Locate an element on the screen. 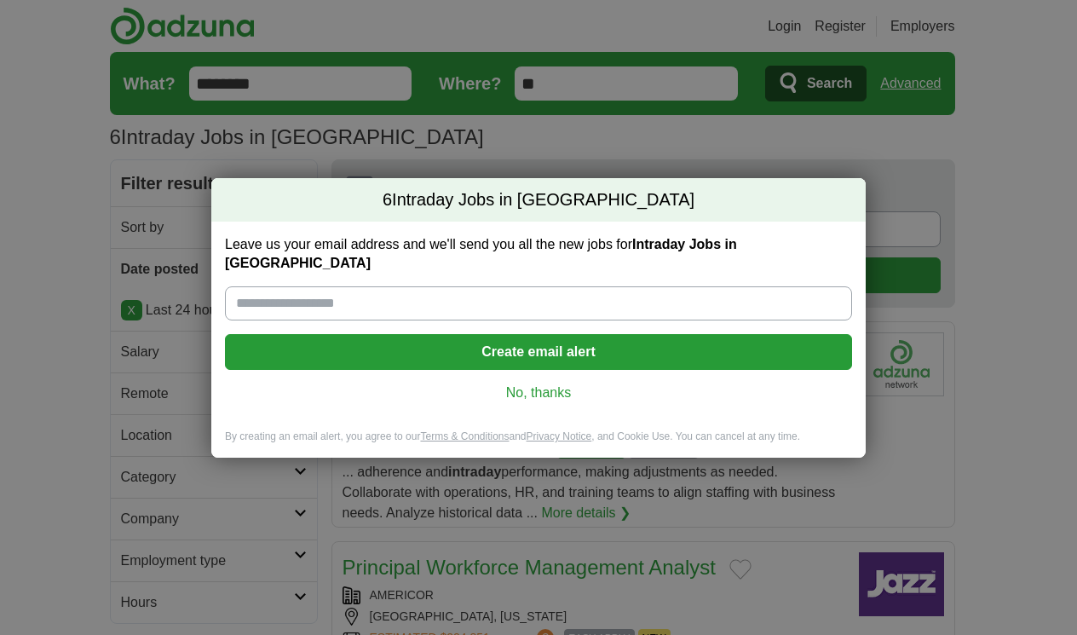  label: Leave us your email address and we'll send you all the new jobs for is located at coordinates (538, 254).